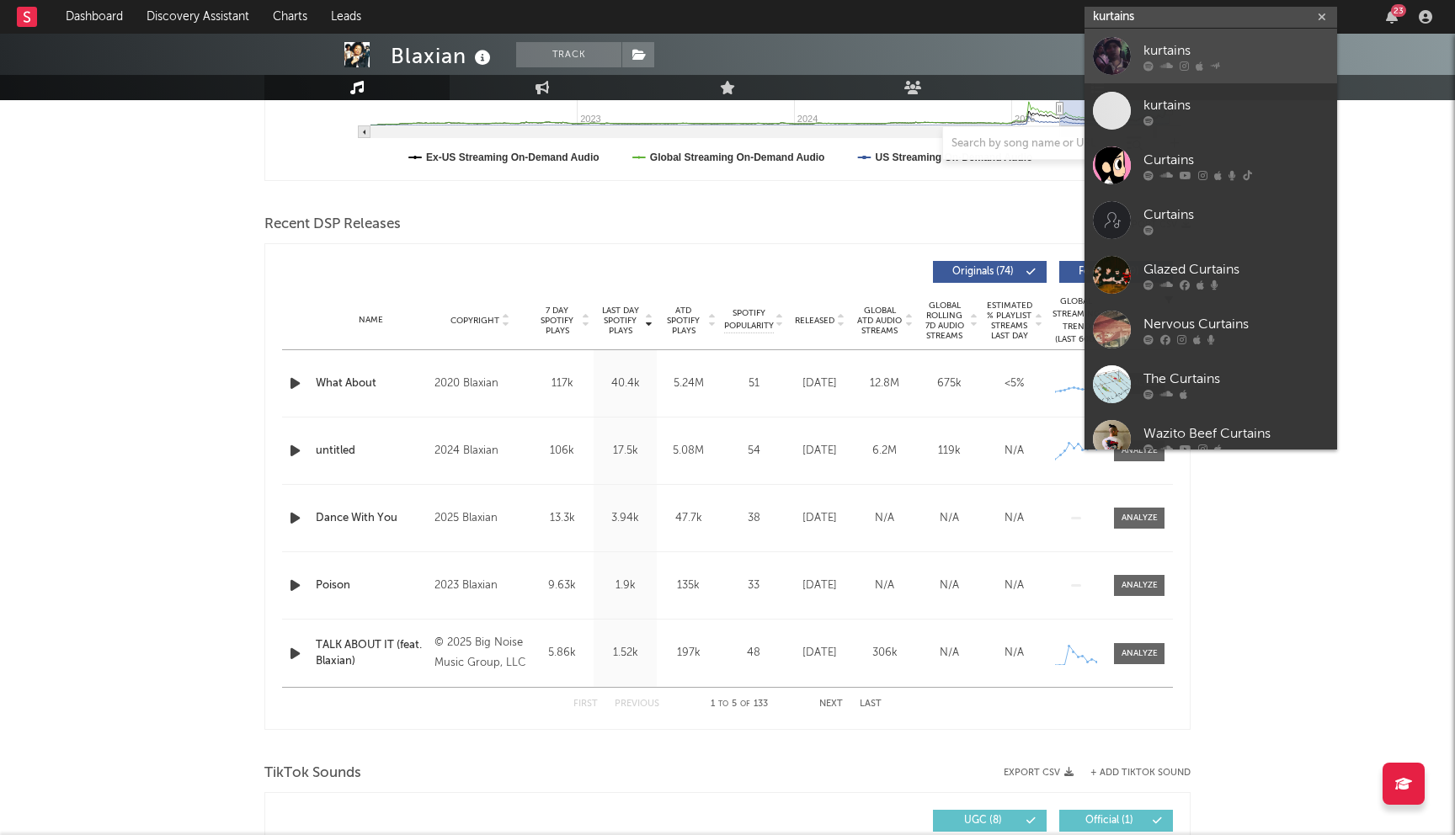  I want to click on button: Official(1), so click(1116, 821).